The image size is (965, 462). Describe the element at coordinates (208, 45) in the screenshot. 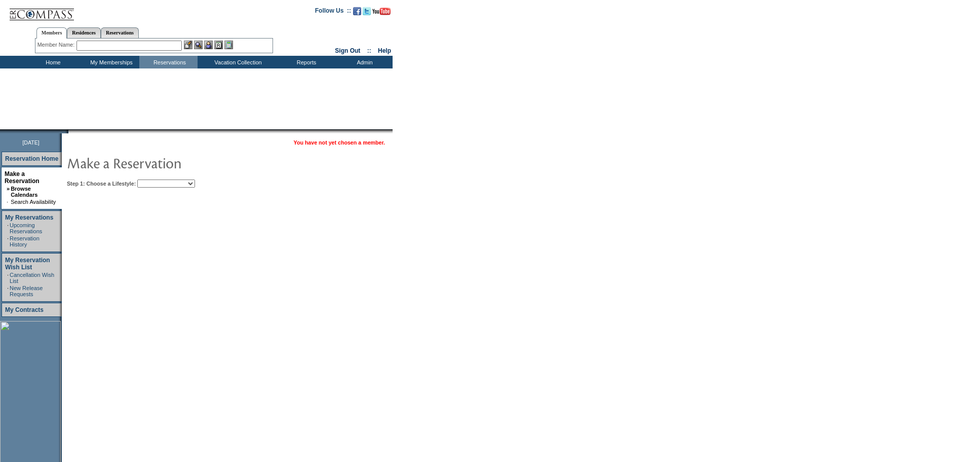

I see `img: Impersonate` at that location.